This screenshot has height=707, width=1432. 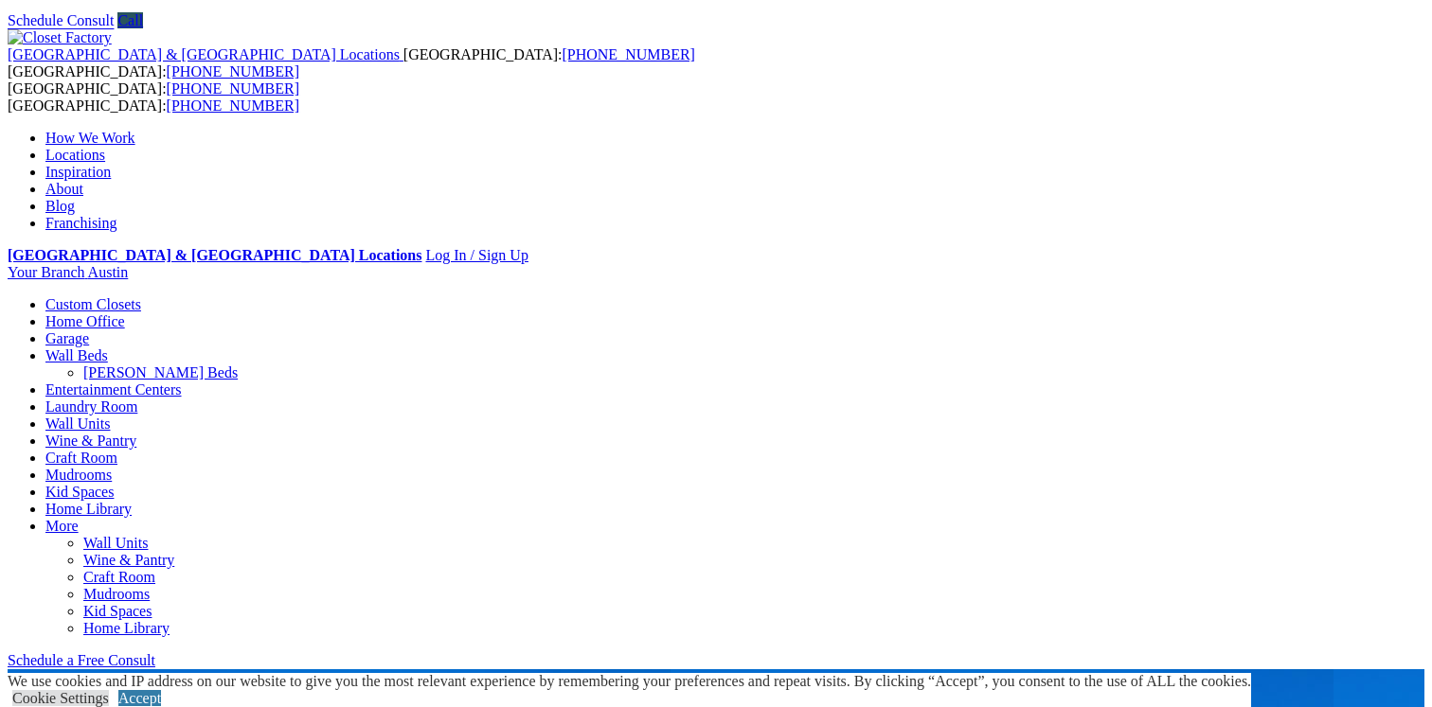 I want to click on a: More menu text will display only on big screen, so click(x=62, y=526).